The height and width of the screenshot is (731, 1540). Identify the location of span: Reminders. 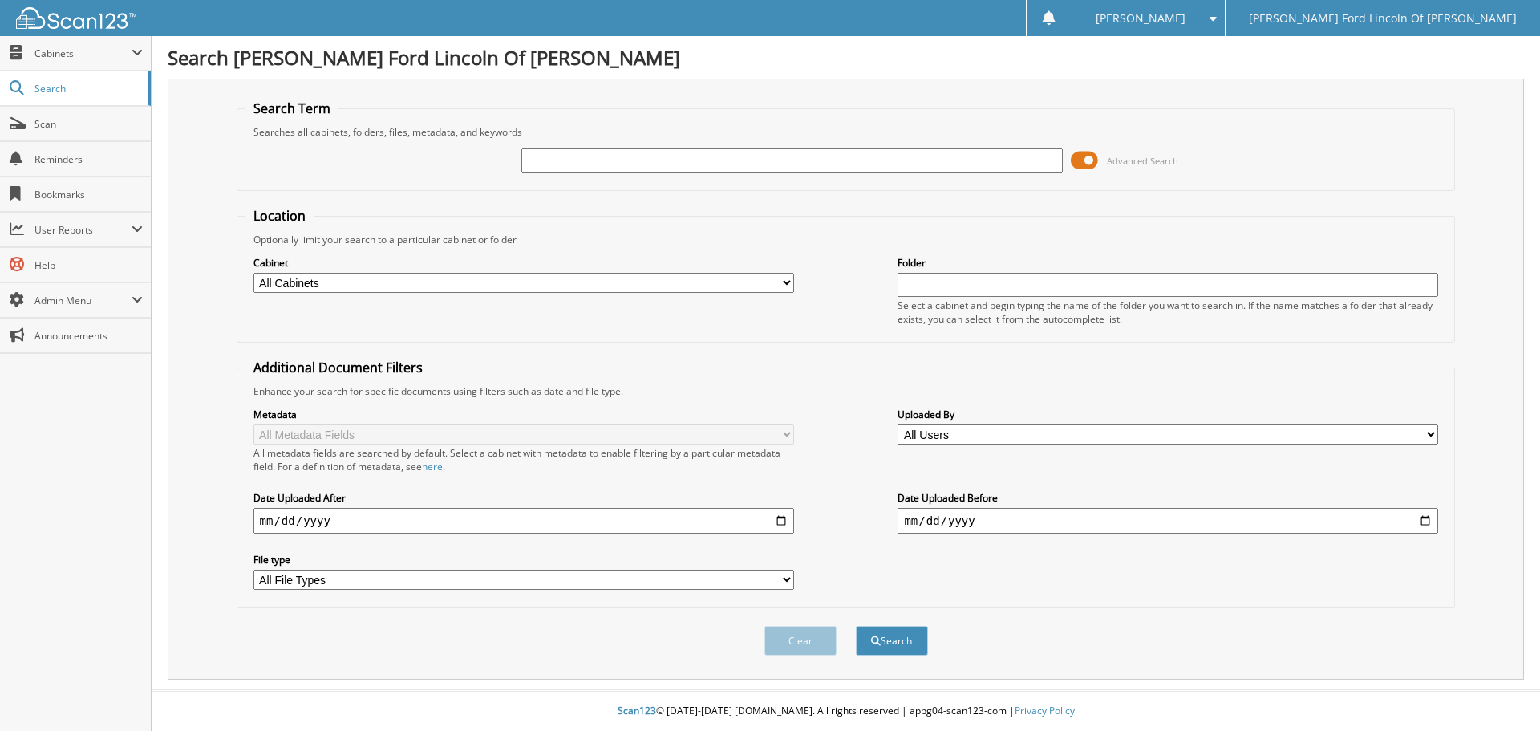
(88, 159).